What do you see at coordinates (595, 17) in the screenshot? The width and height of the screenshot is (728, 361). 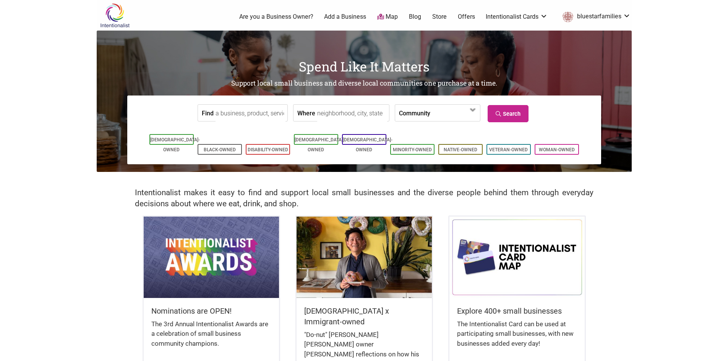 I see `a: bluestarfamilies` at bounding box center [595, 17].